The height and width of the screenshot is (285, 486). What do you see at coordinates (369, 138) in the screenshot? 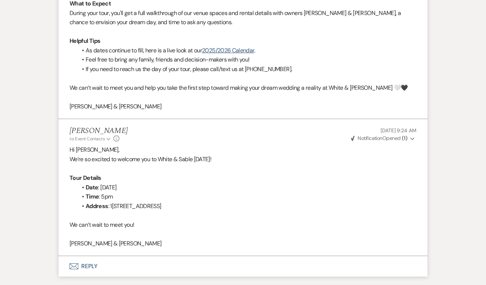
I see `span: Notification` at bounding box center [369, 138].